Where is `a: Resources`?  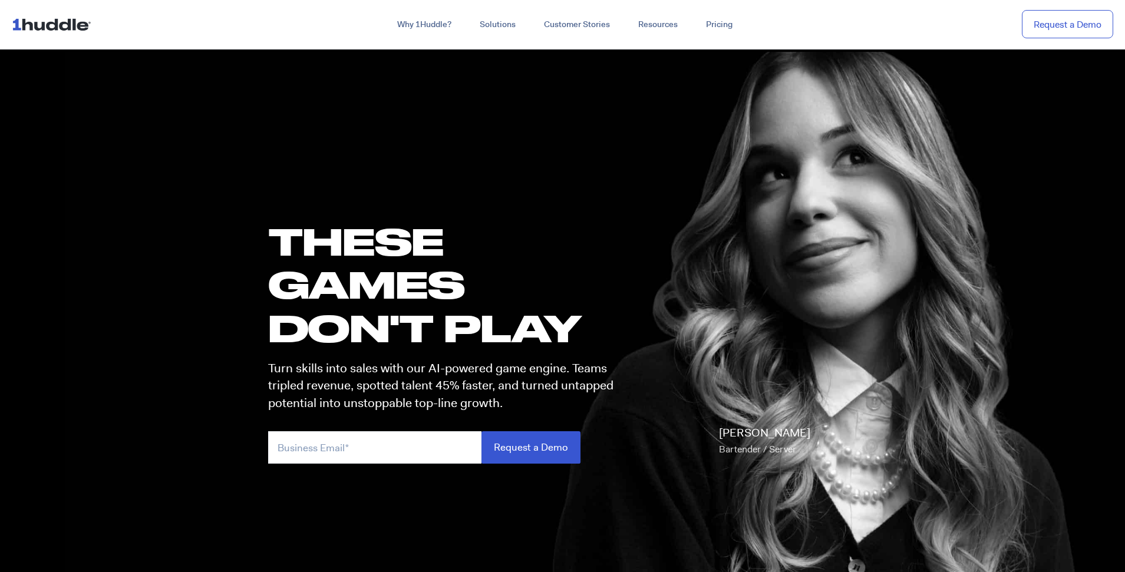
a: Resources is located at coordinates (658, 25).